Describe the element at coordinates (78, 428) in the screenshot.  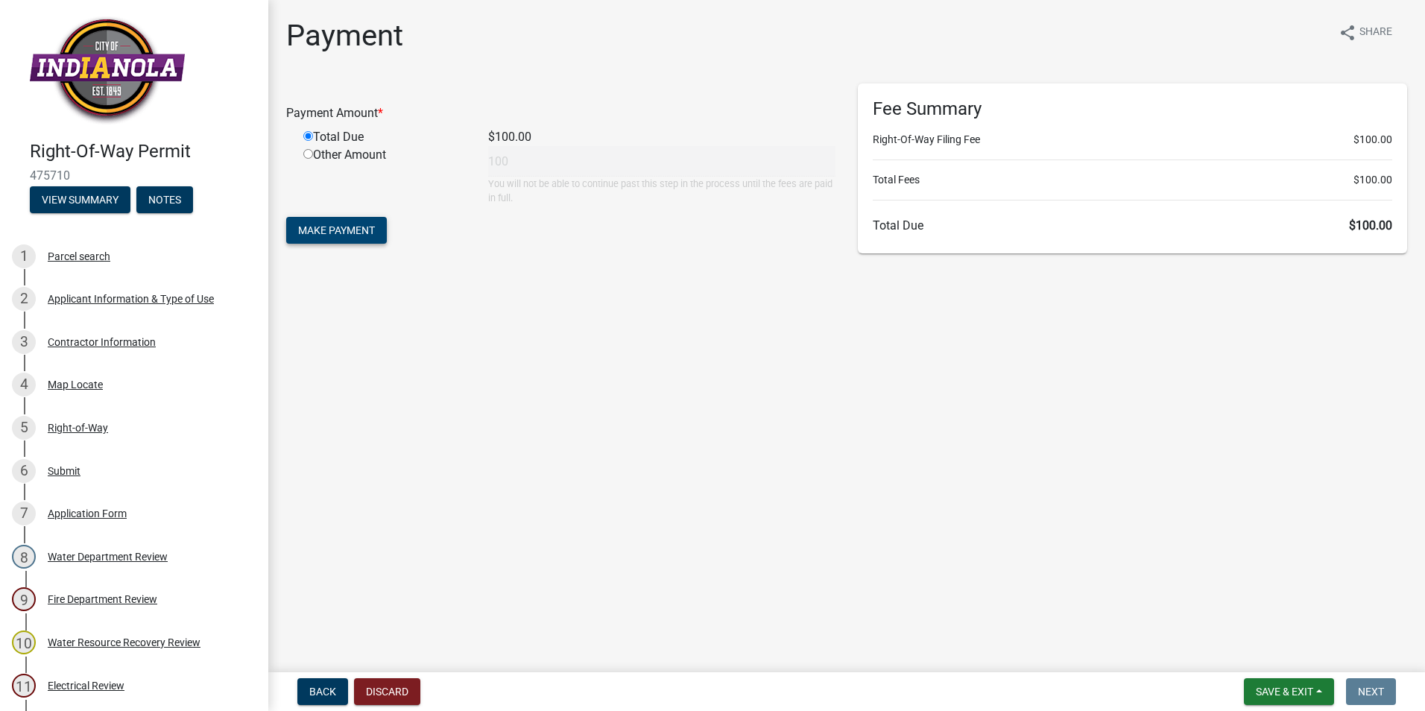
I see `div: Right-of-Way` at that location.